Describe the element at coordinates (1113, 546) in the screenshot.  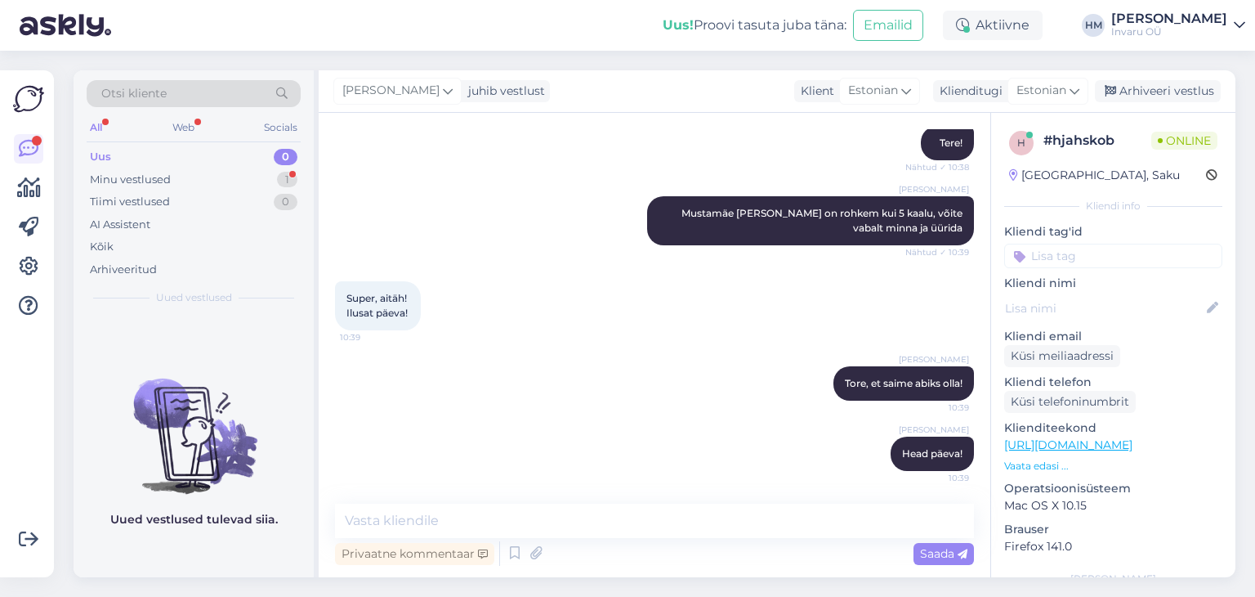
I see `p: Firefox 141.0` at that location.